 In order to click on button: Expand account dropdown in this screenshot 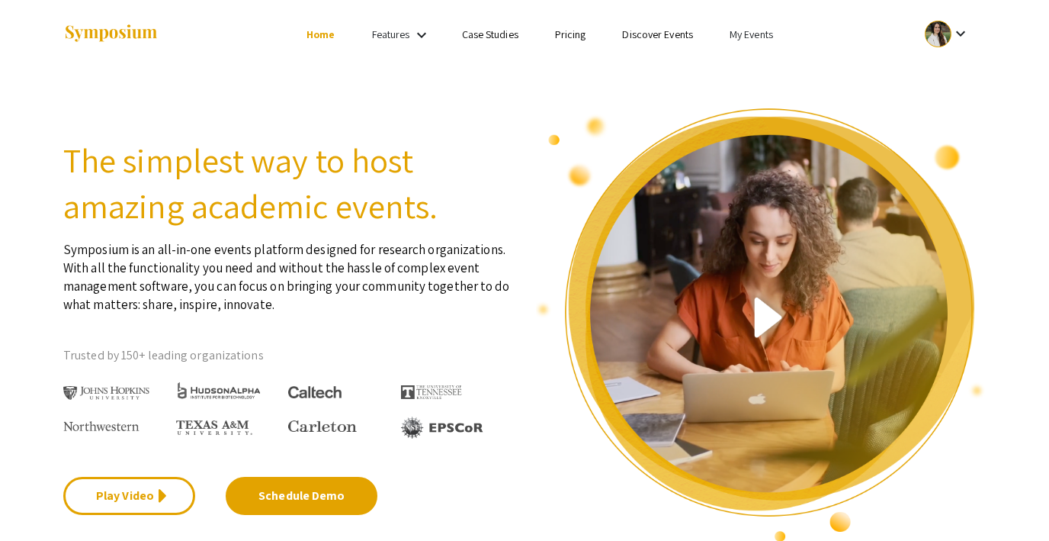, I will do `click(947, 34)`.